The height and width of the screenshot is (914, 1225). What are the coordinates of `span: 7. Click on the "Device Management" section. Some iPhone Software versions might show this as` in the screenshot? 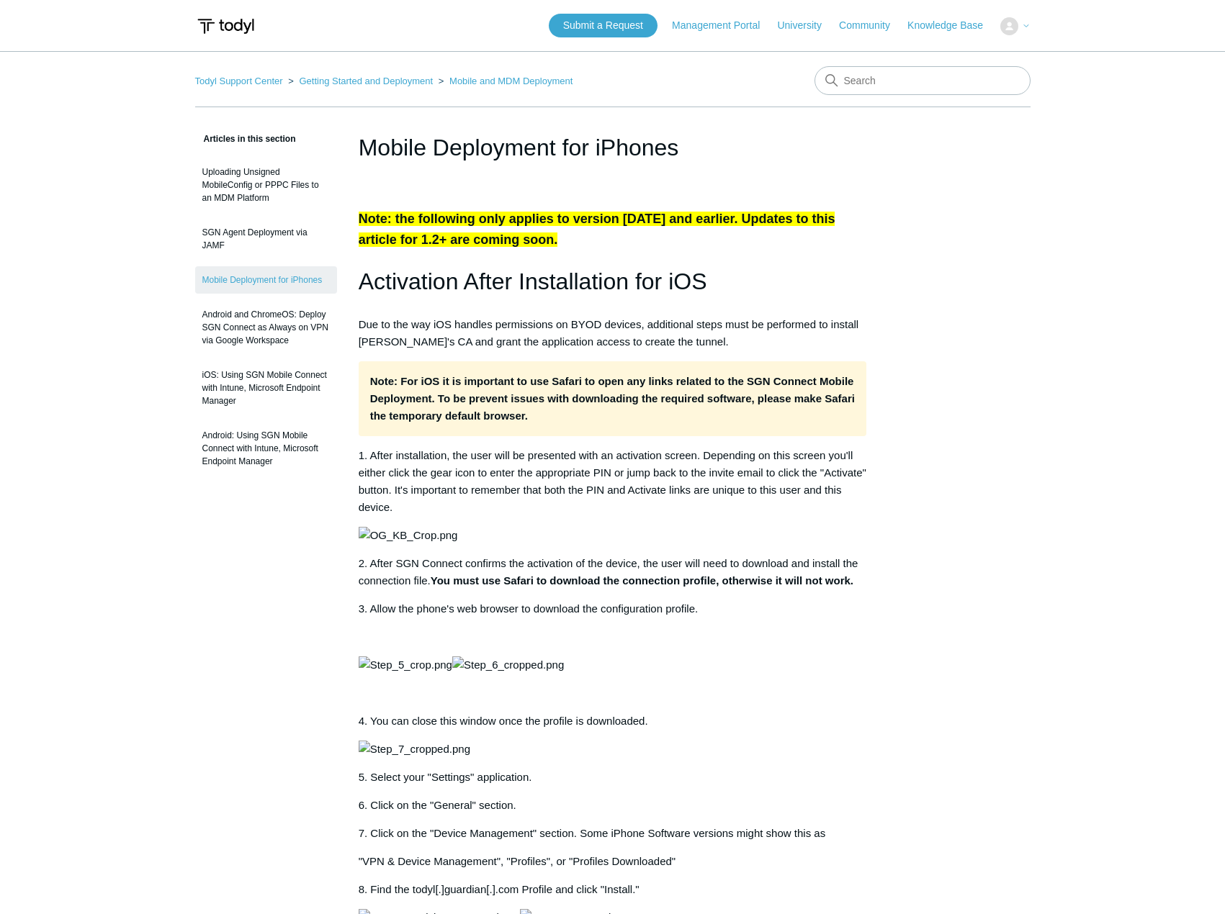 It's located at (592, 833).